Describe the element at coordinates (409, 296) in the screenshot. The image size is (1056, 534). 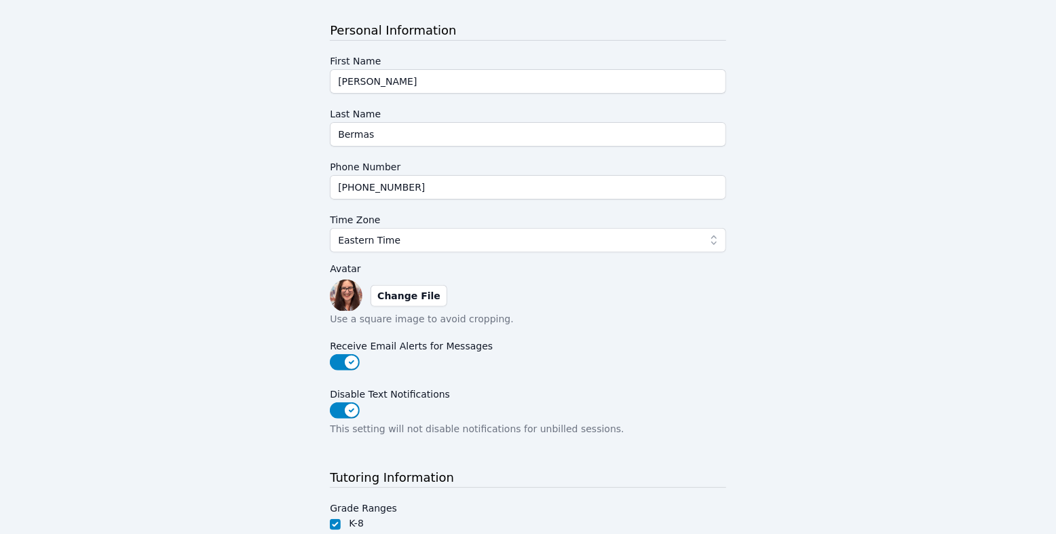
I see `label: Change File` at that location.